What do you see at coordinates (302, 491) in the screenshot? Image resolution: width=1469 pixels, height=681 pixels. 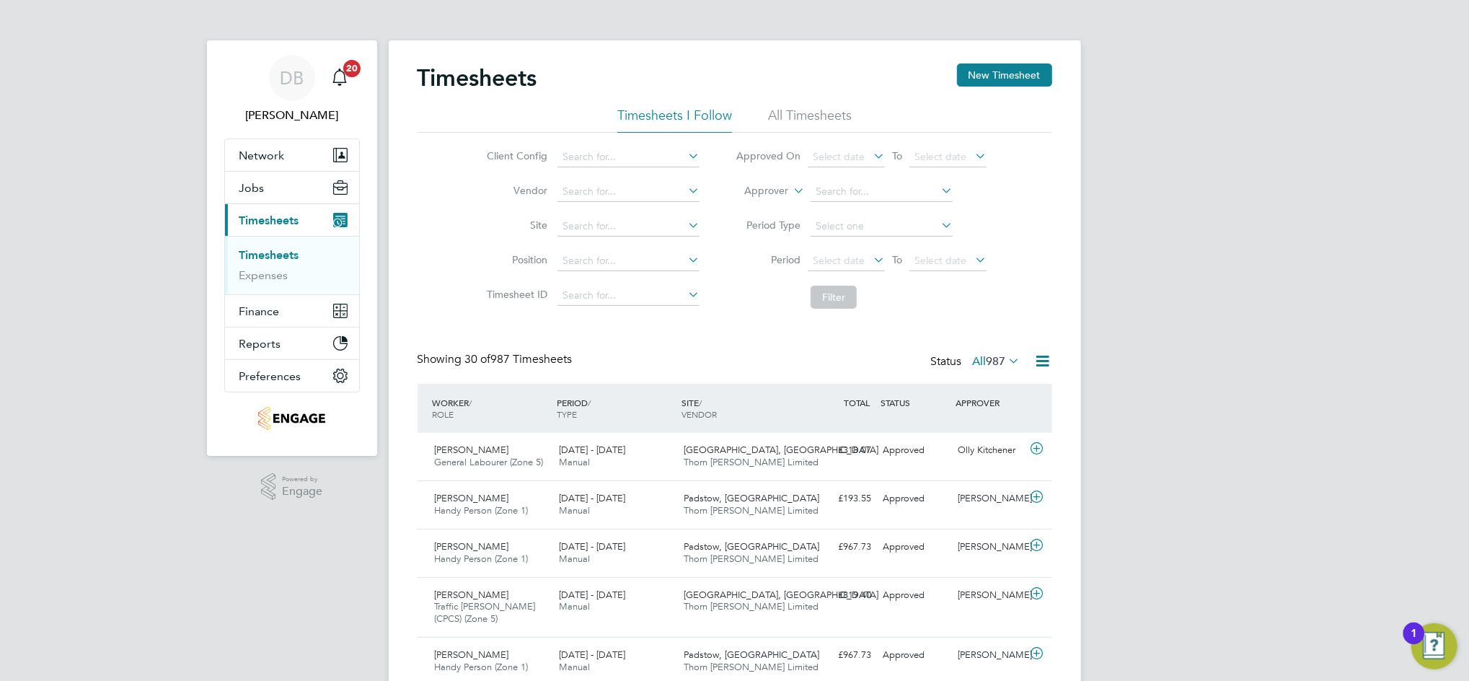 I see `span: Engage` at bounding box center [302, 491].